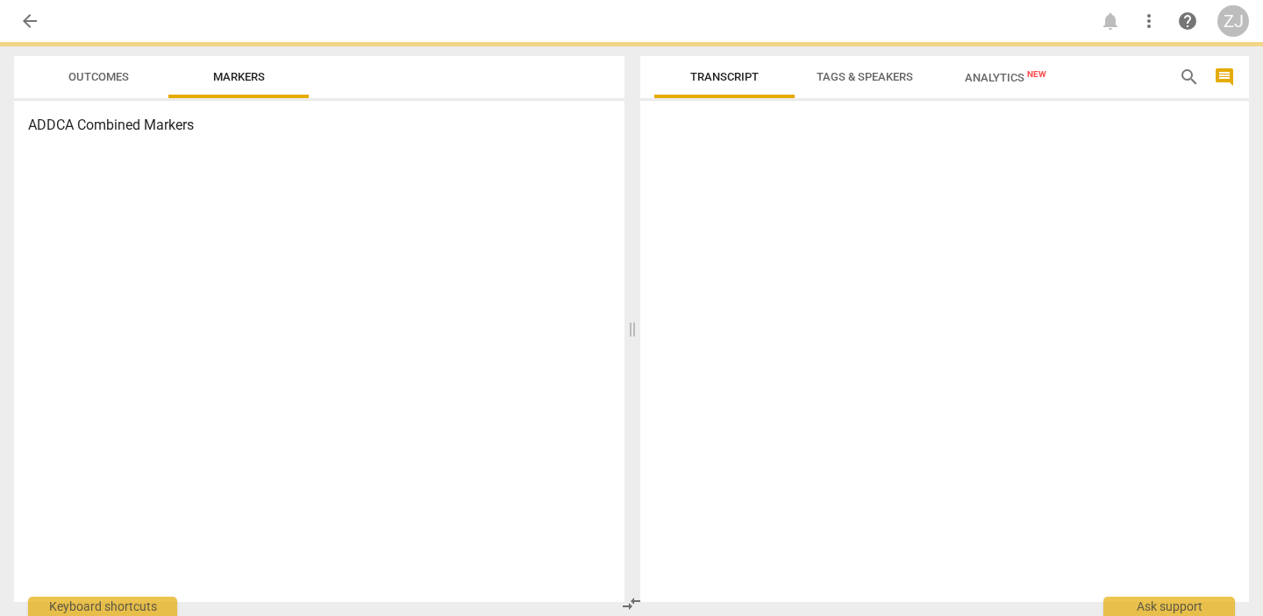 This screenshot has width=1263, height=616. What do you see at coordinates (1189, 77) in the screenshot?
I see `button: Search` at bounding box center [1189, 77].